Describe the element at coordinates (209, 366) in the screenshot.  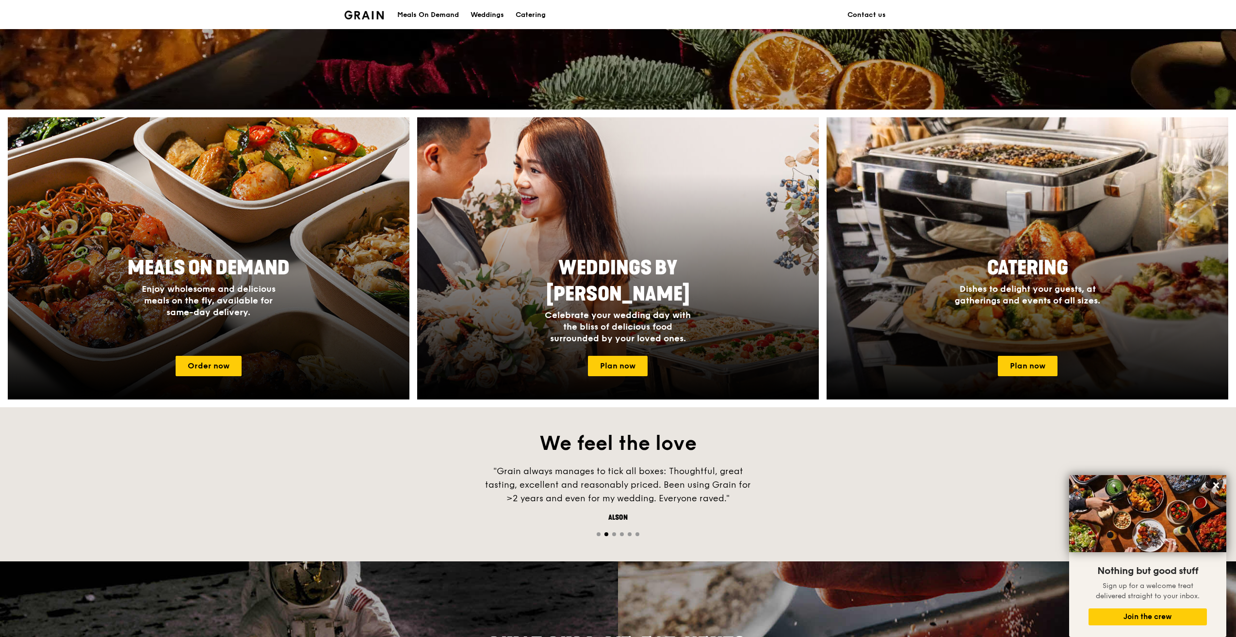
I see `a: Order now` at that location.